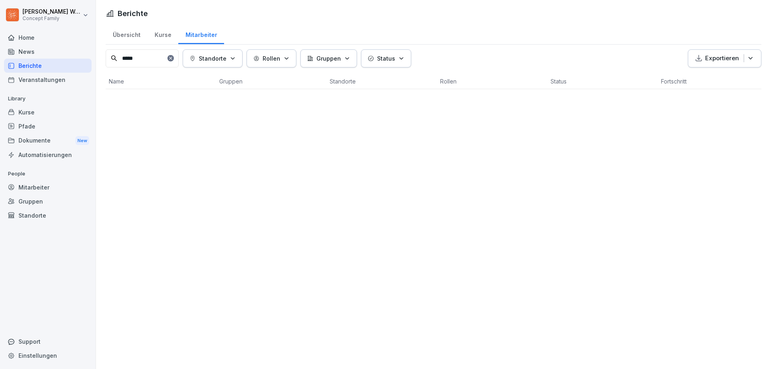 The height and width of the screenshot is (369, 771). Describe the element at coordinates (132, 13) in the screenshot. I see `h1: Berichte` at that location.